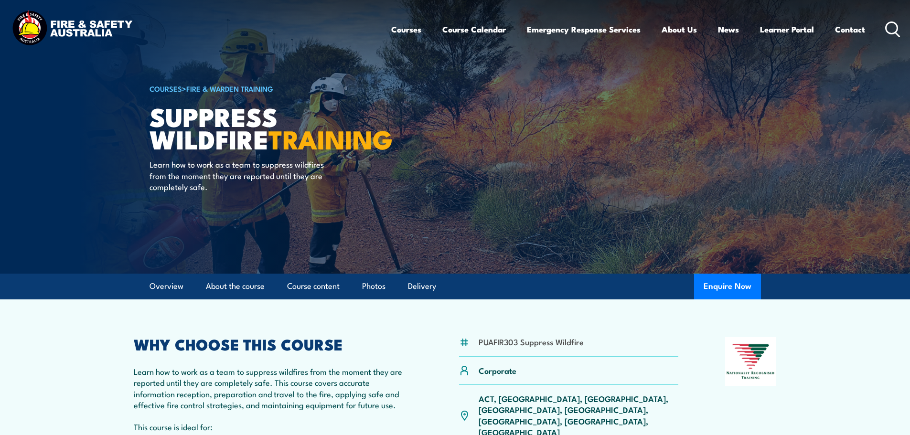 Image resolution: width=910 pixels, height=435 pixels. Describe the element at coordinates (374, 286) in the screenshot. I see `a: Photos` at that location.